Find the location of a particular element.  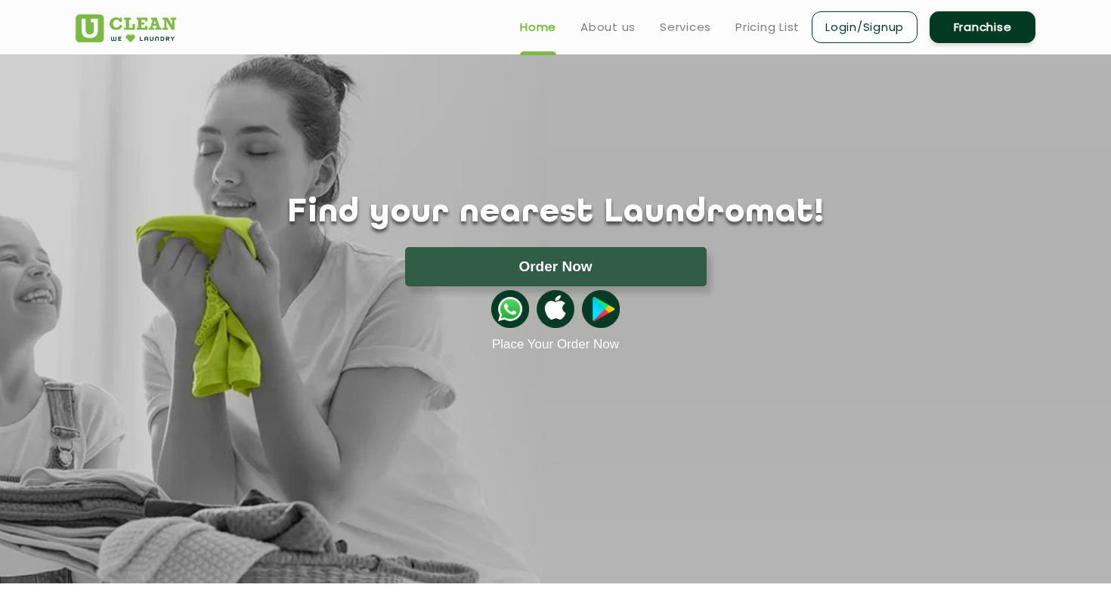

button: Order Now is located at coordinates (556, 267).